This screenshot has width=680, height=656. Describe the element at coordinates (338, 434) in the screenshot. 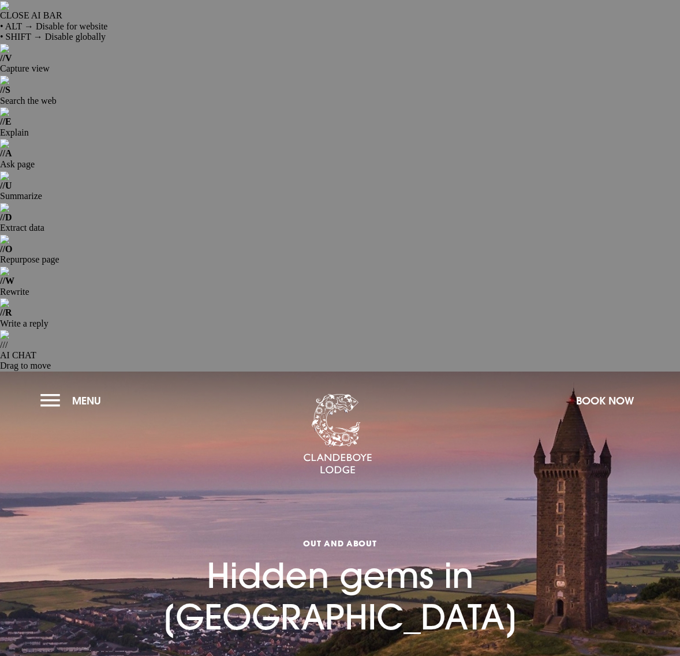

I see `img: Clandeboye Lodge` at that location.